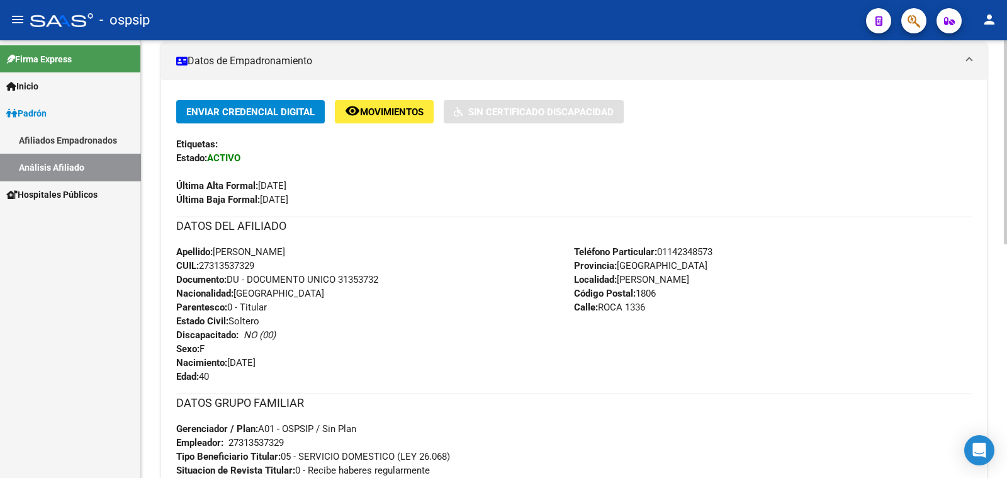 Image resolution: width=1007 pixels, height=478 pixels. Describe the element at coordinates (197, 144) in the screenshot. I see `strong: Etiquetas:` at that location.